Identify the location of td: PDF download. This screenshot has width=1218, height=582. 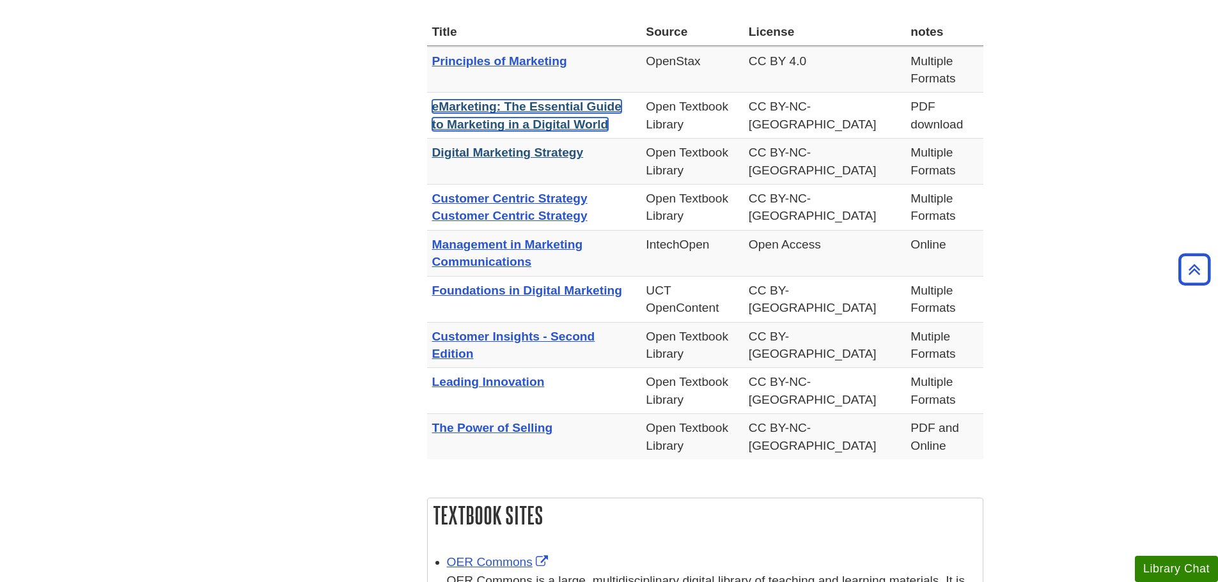
(943, 116).